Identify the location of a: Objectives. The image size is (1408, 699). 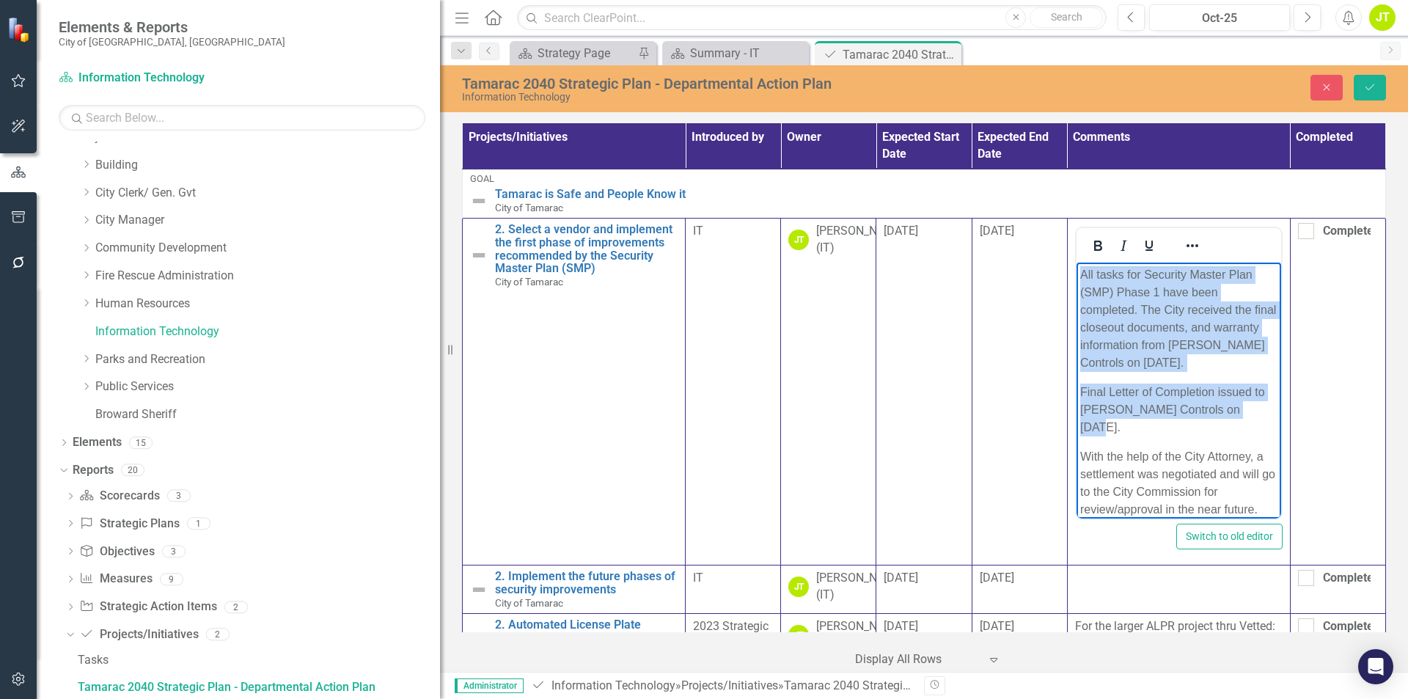
(117, 552).